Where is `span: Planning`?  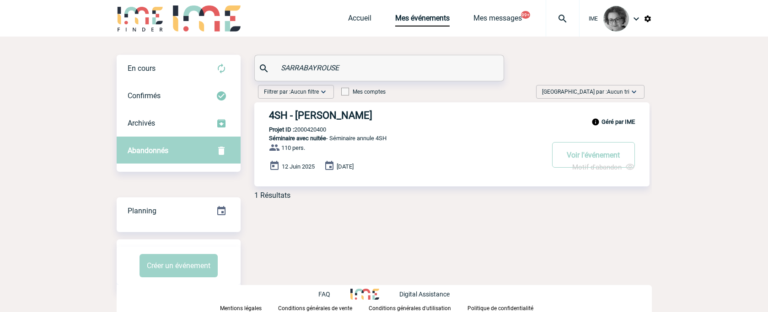
span: Planning is located at coordinates (142, 211).